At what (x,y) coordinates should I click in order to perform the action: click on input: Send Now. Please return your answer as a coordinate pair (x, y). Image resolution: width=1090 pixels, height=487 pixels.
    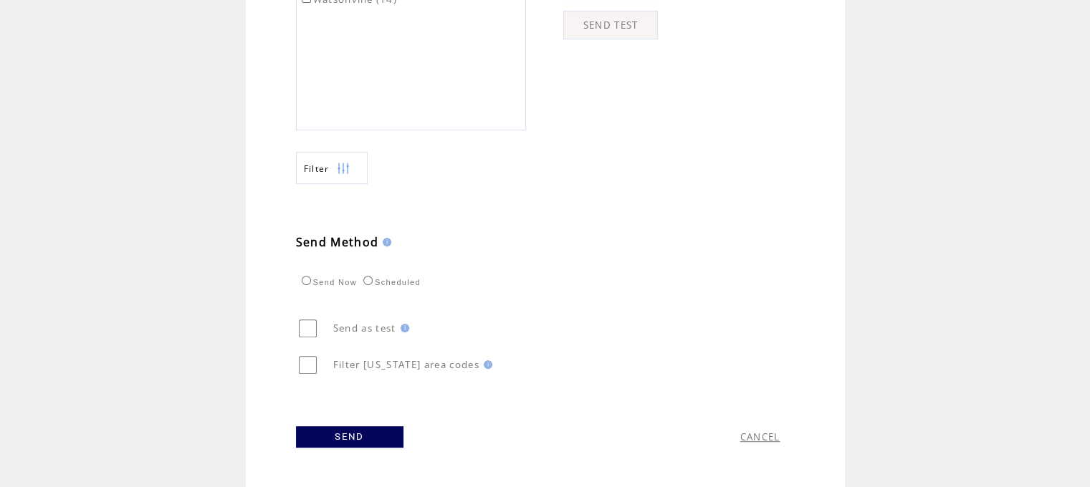
    Looking at the image, I should click on (306, 280).